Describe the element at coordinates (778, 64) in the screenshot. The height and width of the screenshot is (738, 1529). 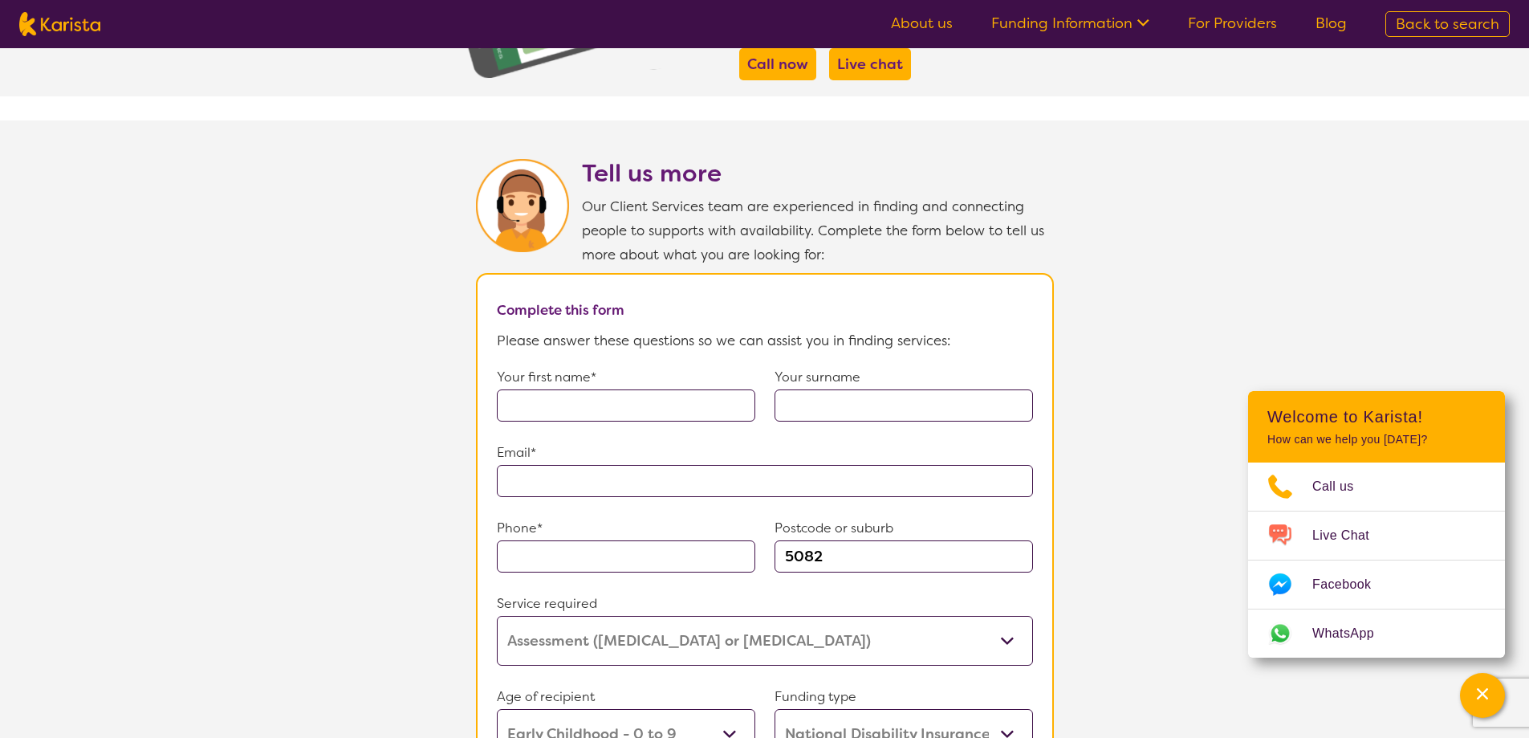
I see `a: Call now` at that location.